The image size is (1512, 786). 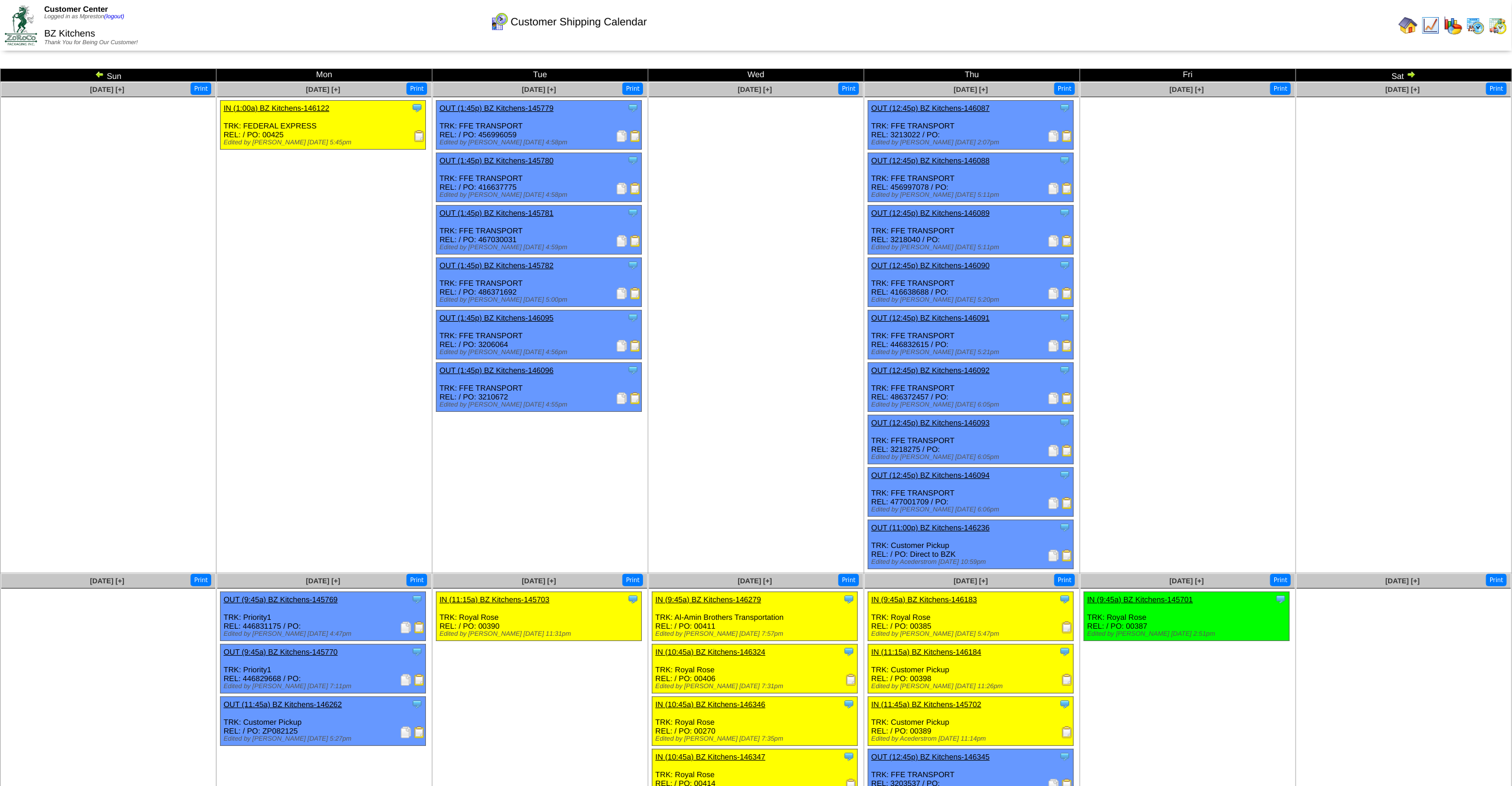 I want to click on img: home.gif, so click(x=1408, y=25).